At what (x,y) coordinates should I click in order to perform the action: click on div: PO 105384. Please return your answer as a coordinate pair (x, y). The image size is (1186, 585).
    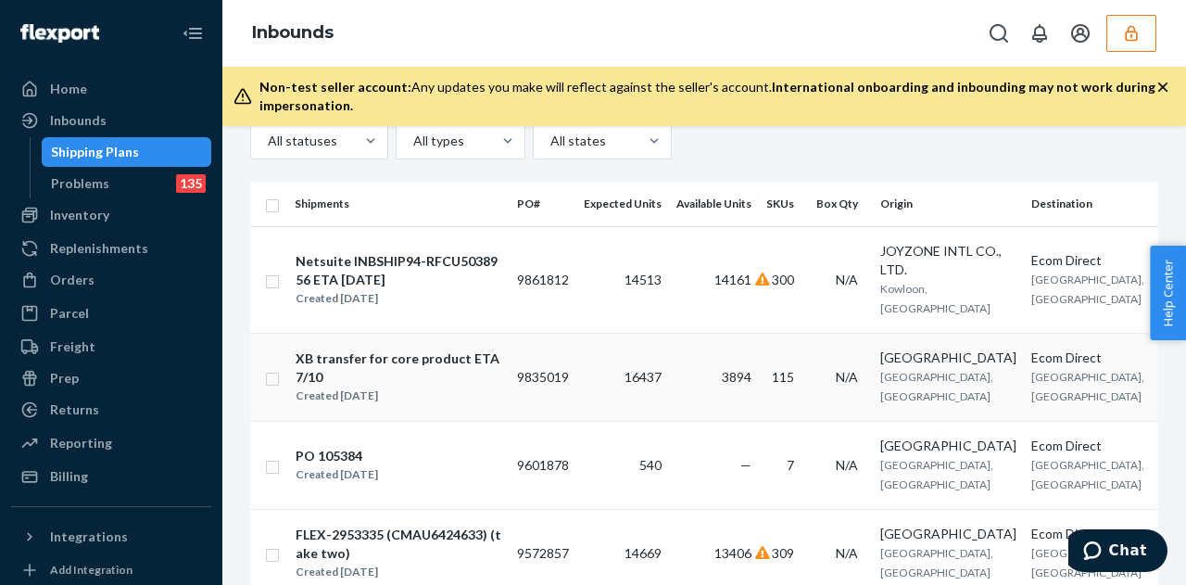
    Looking at the image, I should click on (336, 456).